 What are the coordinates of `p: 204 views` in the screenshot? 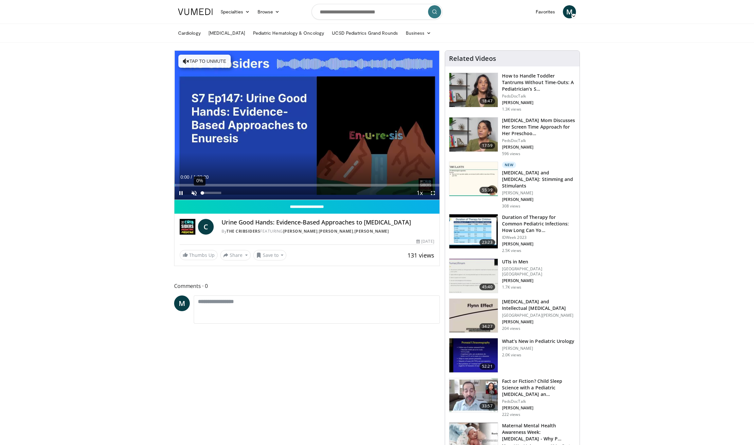 It's located at (511, 329).